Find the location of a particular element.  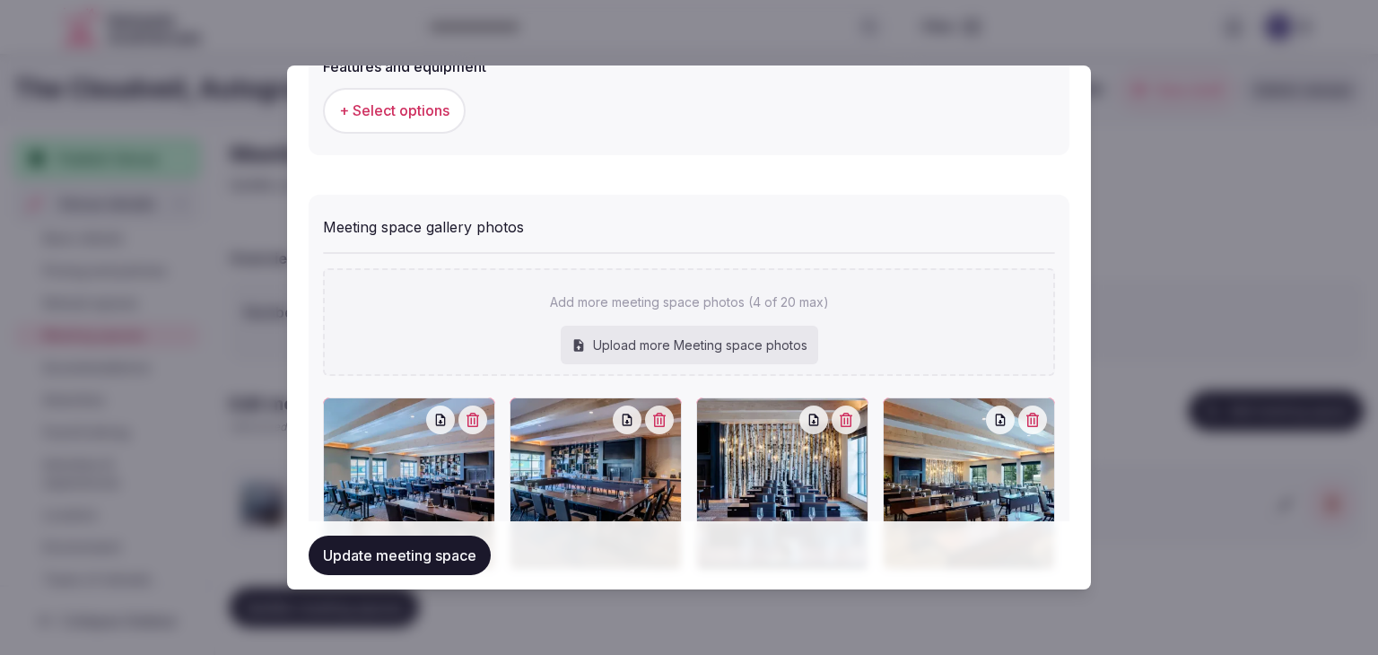

div: jacak-lupine-7021-hor-clsc.webp is located at coordinates (596, 483).